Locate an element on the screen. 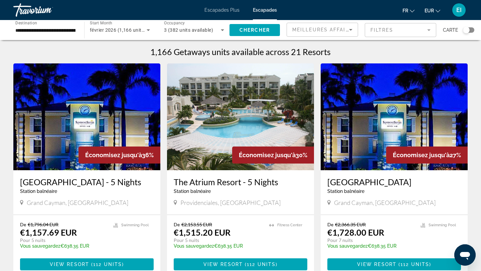 The width and height of the screenshot is (481, 271). span: €1,796.04 EUR is located at coordinates (43, 224).